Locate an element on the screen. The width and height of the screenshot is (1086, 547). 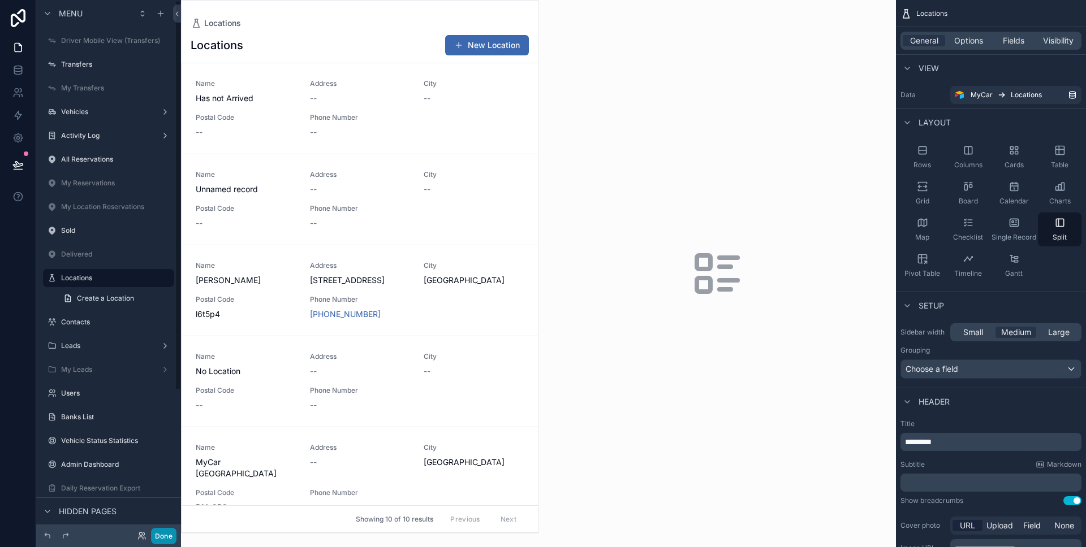
label: Leads is located at coordinates (109, 346).